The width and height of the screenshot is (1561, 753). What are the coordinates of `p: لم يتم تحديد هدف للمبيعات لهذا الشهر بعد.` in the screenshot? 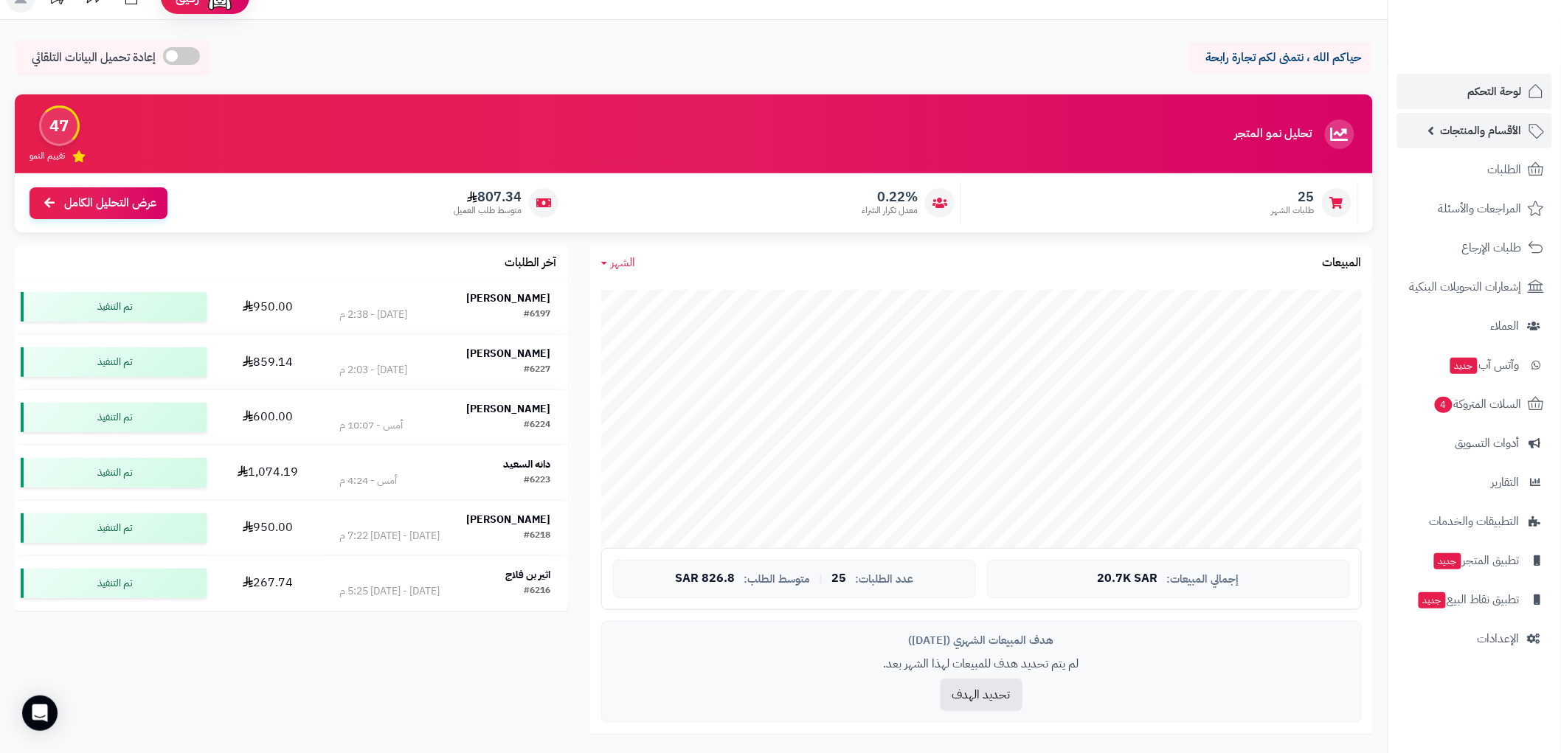 It's located at (981, 664).